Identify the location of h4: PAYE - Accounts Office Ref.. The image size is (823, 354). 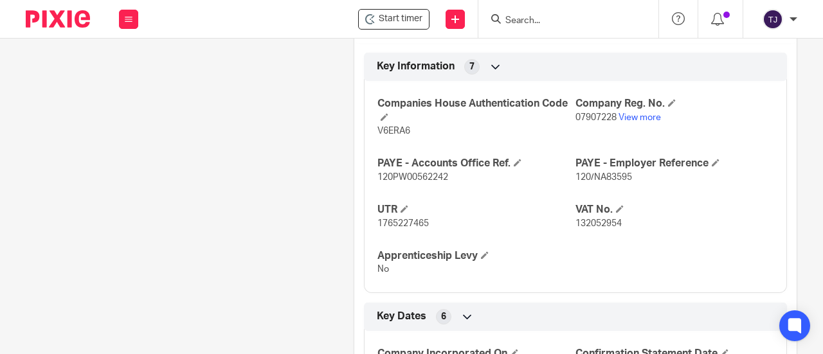
(477, 163).